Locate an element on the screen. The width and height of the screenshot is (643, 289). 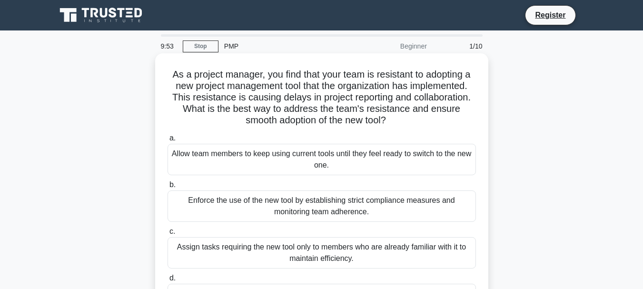
span: b. is located at coordinates (172, 184).